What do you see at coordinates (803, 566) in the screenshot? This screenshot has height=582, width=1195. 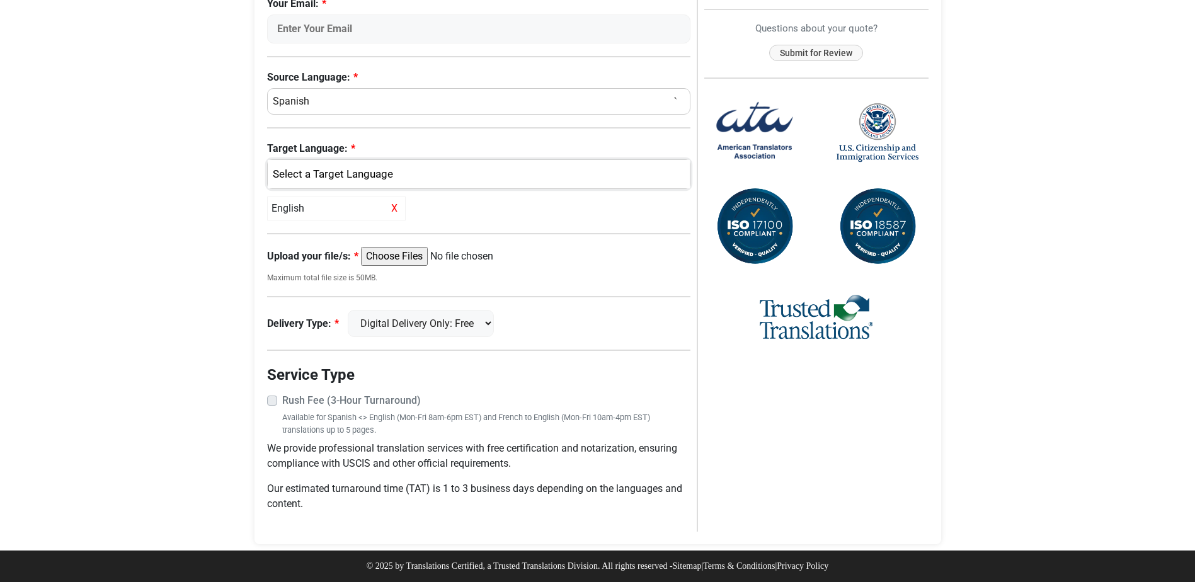 I see `a: Privacy Policy` at bounding box center [803, 566].